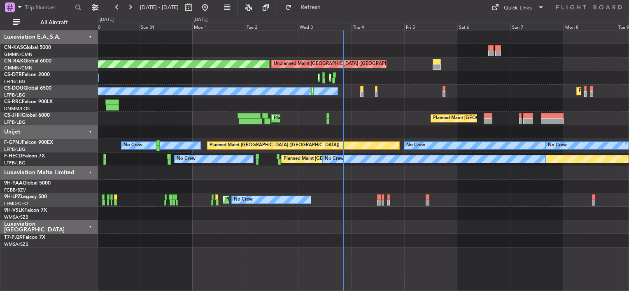  I want to click on div: Sat 6, so click(484, 26).